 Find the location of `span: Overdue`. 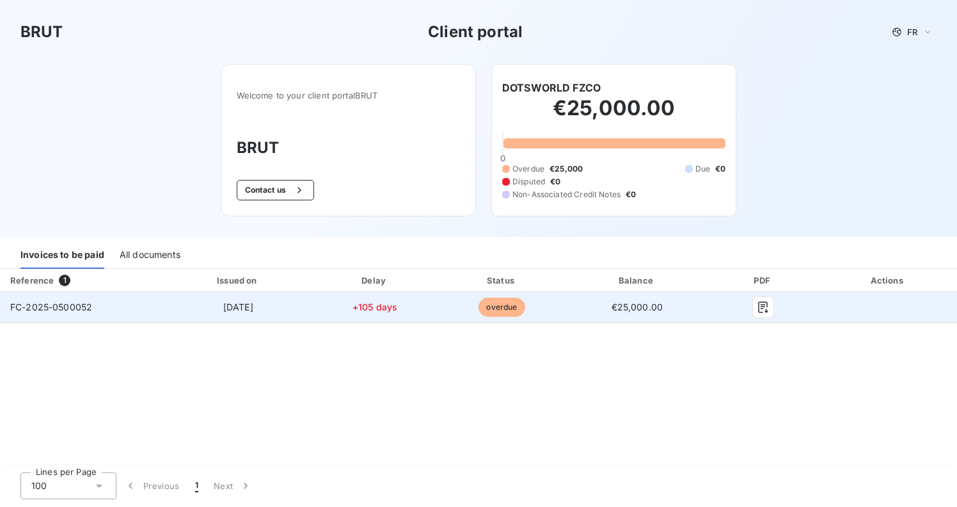

span: Overdue is located at coordinates (529, 169).